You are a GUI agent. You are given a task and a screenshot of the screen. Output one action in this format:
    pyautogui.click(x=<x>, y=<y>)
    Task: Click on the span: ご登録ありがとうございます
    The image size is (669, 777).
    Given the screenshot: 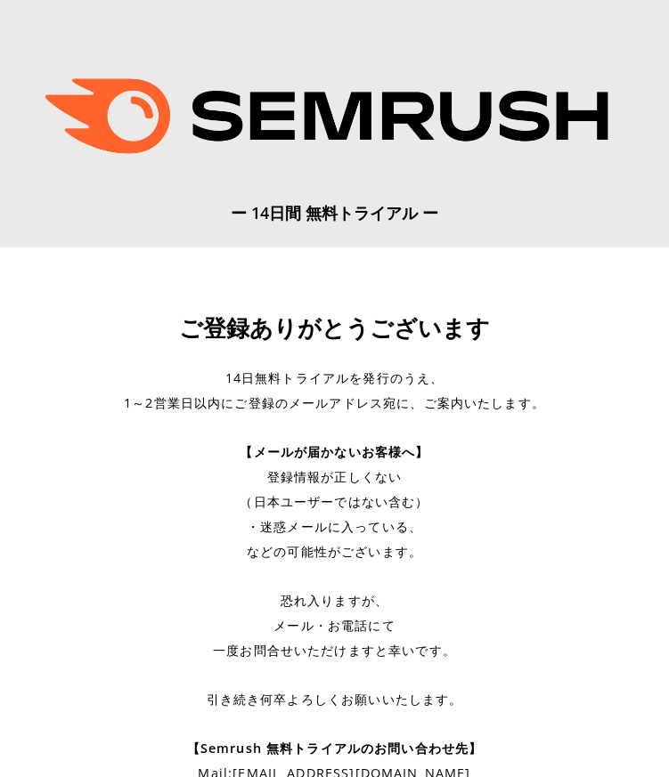 What is the action you would take?
    pyautogui.click(x=334, y=329)
    